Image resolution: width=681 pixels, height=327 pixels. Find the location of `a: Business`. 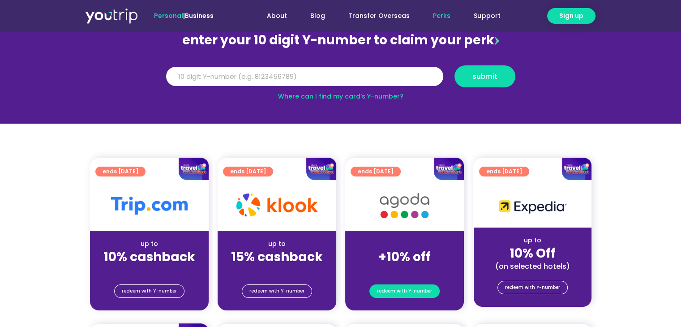

a: Business is located at coordinates (199, 16).